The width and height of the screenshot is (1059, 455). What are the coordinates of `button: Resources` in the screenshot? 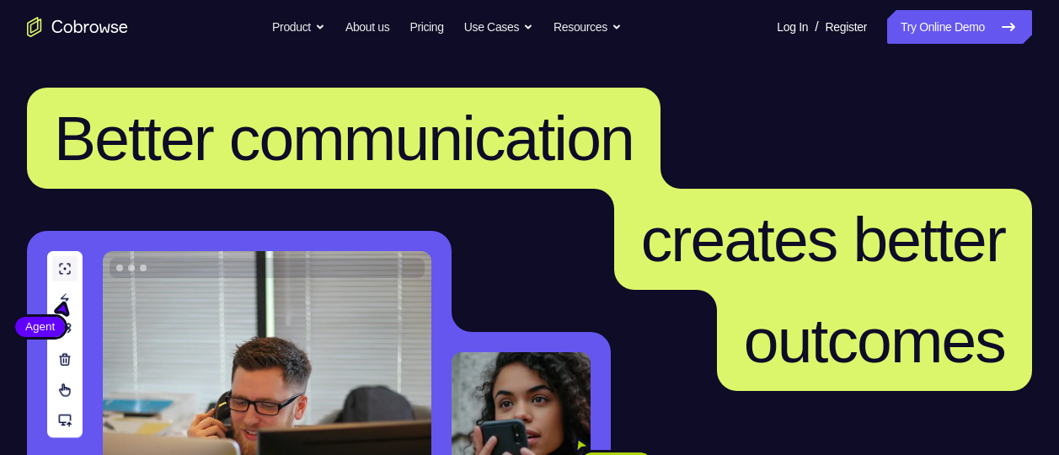 It's located at (587, 27).